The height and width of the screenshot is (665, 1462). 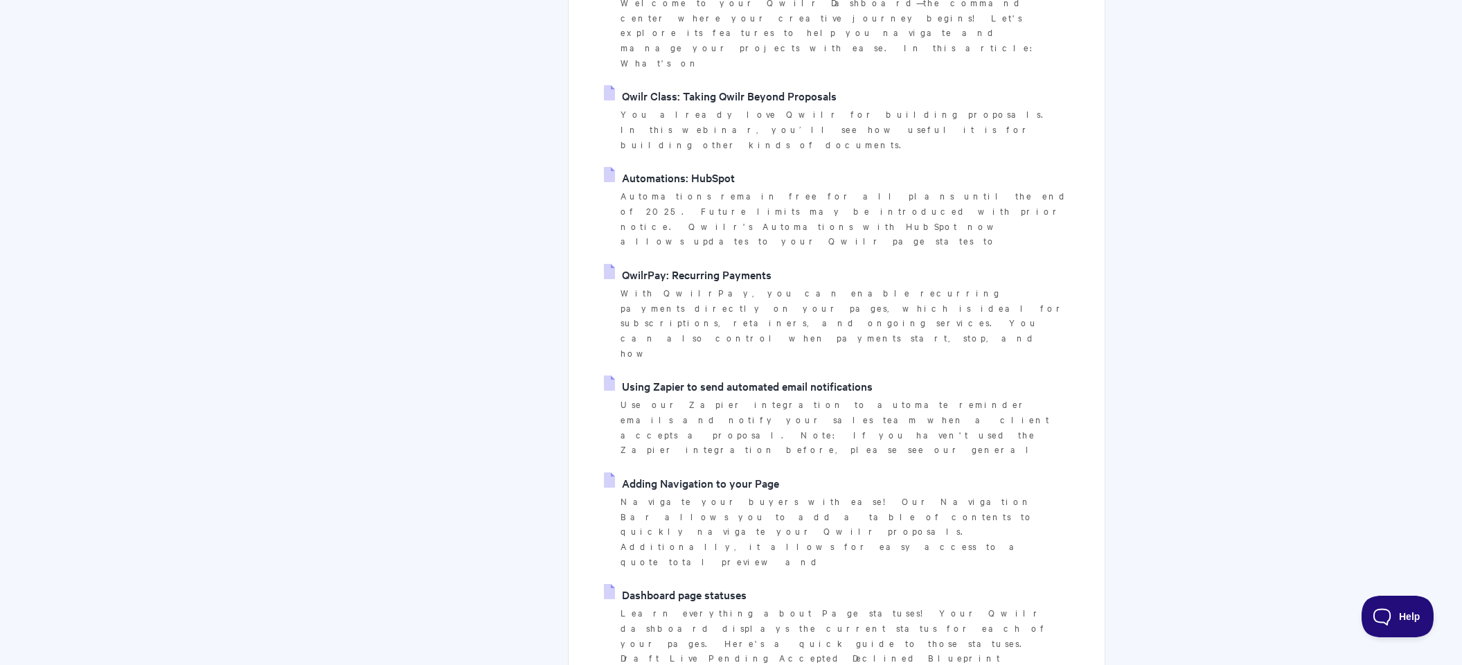 I want to click on p: Use our Zapier integration to automate reminder emails and notify your sales team when a client a..., so click(x=845, y=427).